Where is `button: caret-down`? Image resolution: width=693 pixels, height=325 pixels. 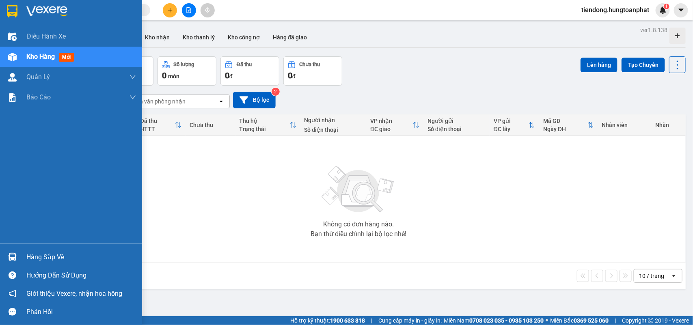 button: caret-down is located at coordinates (681, 10).